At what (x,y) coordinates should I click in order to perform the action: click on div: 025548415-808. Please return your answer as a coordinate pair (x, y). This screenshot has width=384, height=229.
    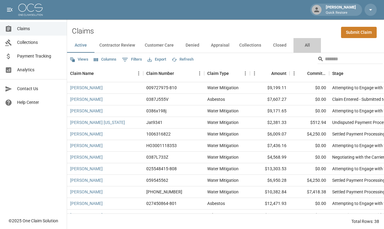
    Looking at the image, I should click on (161, 169).